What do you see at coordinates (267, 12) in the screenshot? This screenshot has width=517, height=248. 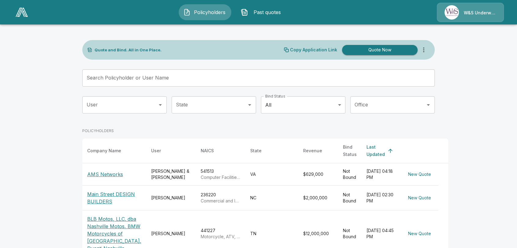 I see `span: Past quotes` at bounding box center [267, 12].